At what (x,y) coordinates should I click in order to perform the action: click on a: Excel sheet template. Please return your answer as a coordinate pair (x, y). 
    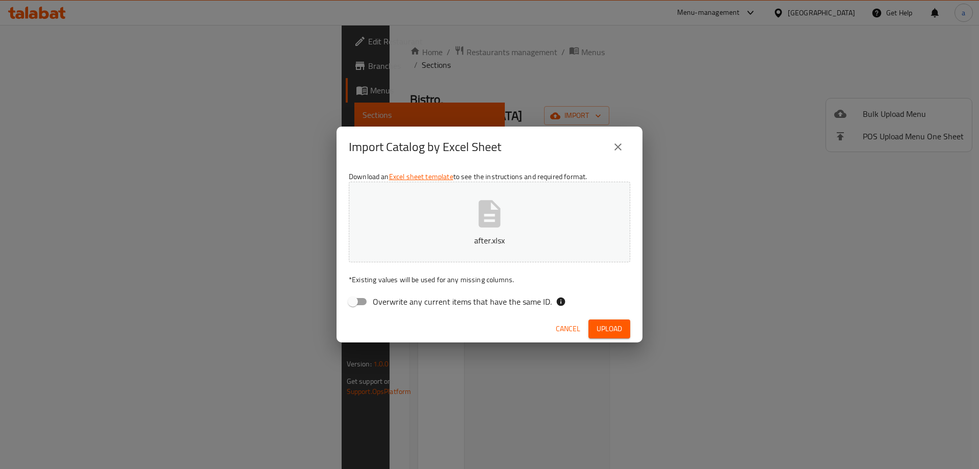
    Looking at the image, I should click on (421, 176).